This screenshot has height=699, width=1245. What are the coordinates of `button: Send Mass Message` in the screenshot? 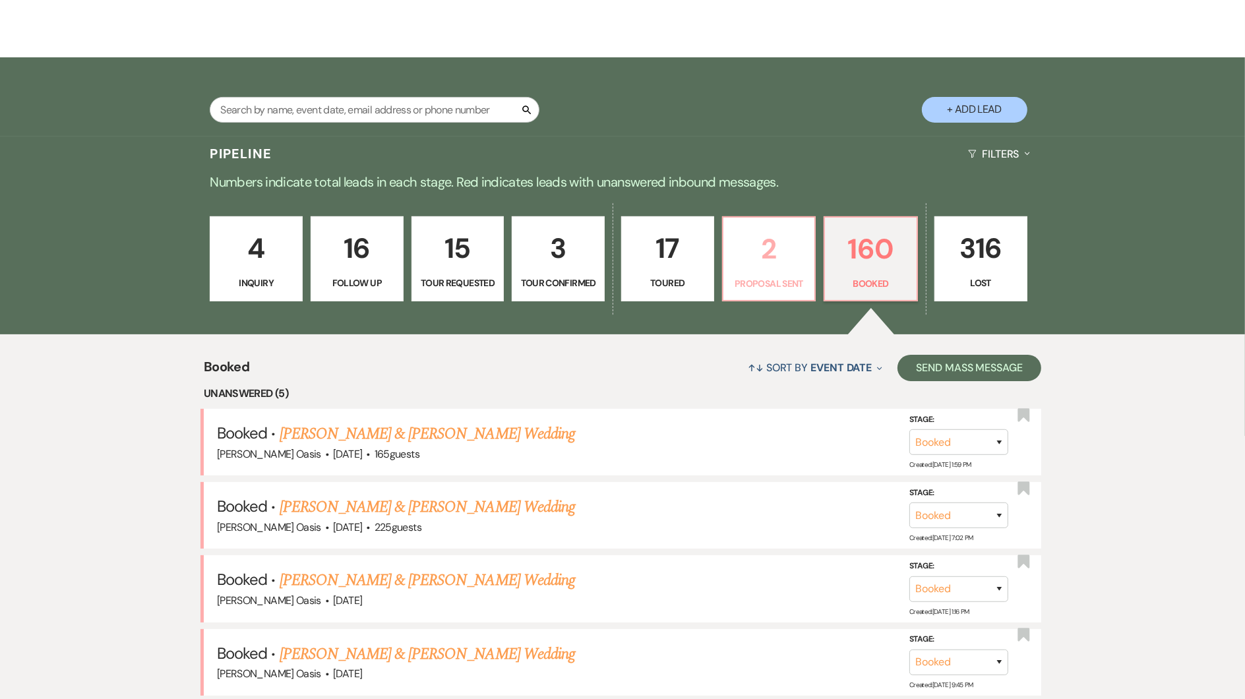 It's located at (970, 368).